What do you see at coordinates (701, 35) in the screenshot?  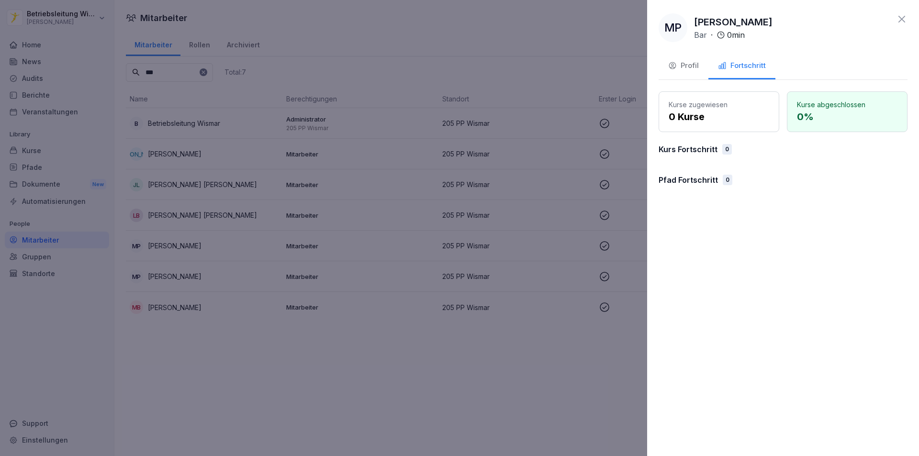 I see `p: Bar` at bounding box center [701, 35].